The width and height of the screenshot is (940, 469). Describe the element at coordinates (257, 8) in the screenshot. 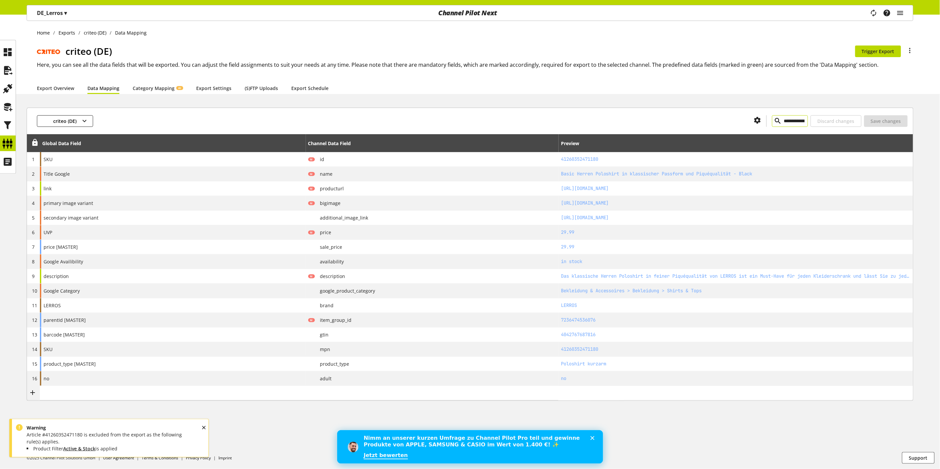

I see `div: Close` at that location.